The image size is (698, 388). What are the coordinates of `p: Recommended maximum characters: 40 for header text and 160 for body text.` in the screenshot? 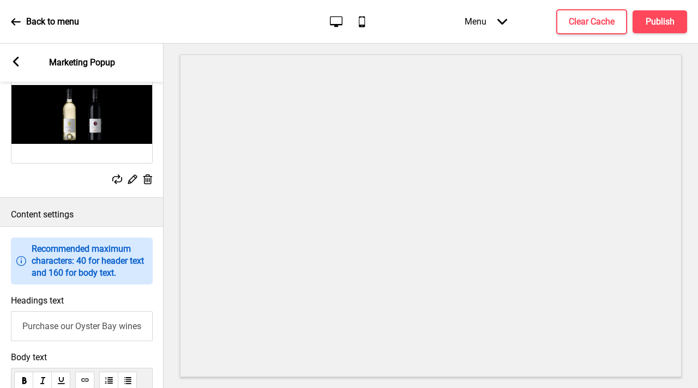 It's located at (89, 261).